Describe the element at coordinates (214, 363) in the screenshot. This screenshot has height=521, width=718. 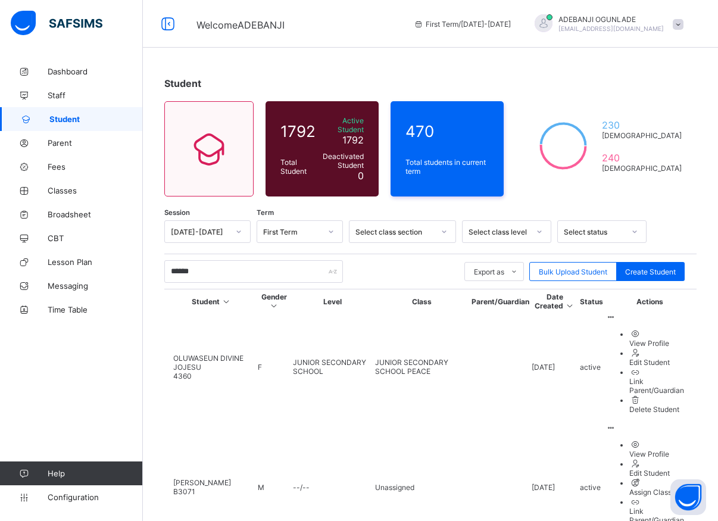
I see `span: OLUWASEUN DIVINE JOJESU` at that location.